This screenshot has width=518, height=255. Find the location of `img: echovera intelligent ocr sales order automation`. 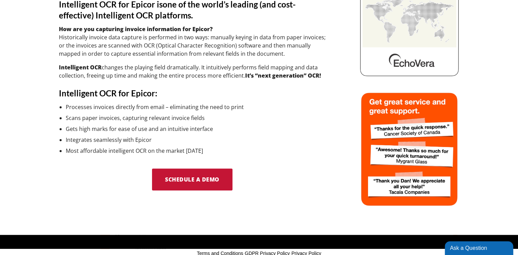

img: echovera intelligent ocr sales order automation is located at coordinates (409, 149).